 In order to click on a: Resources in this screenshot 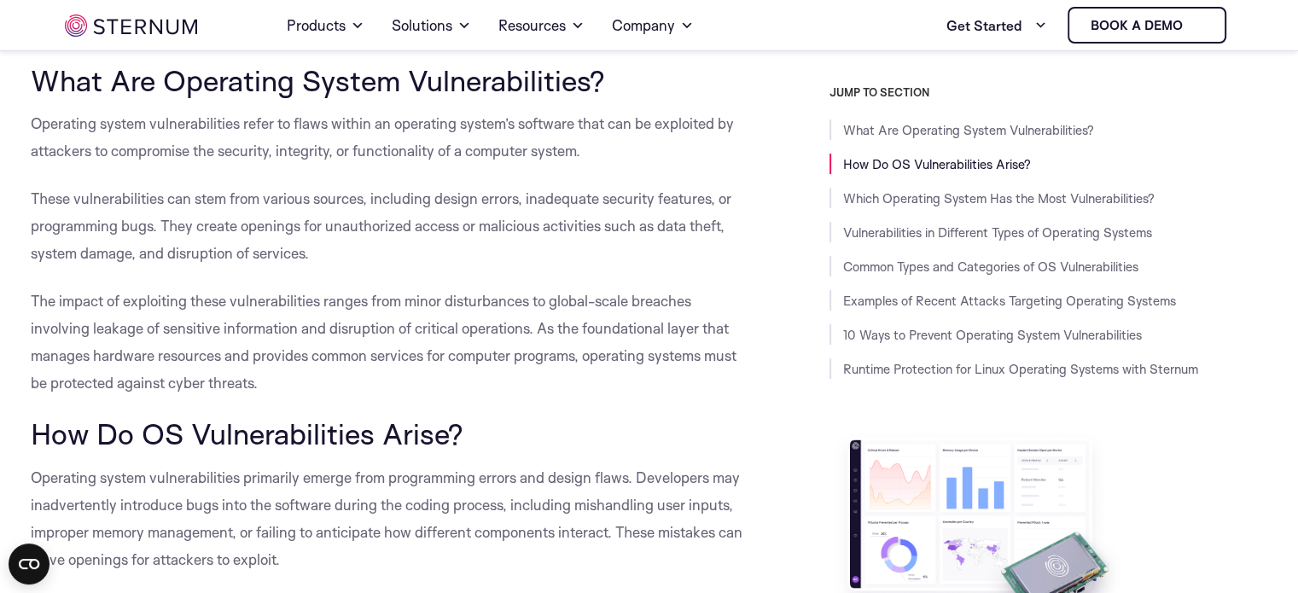, I will do `click(541, 26)`.